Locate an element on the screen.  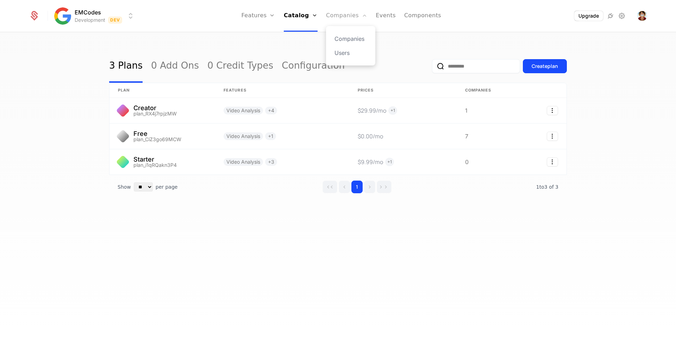
a: 0 Add Ons is located at coordinates (175, 66).